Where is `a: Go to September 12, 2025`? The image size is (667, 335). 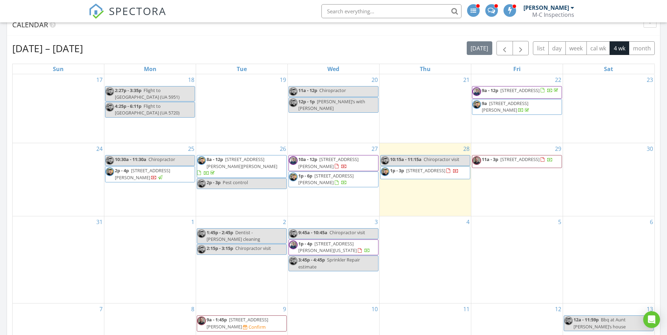
a: Go to September 12, 2025 is located at coordinates (558, 309).